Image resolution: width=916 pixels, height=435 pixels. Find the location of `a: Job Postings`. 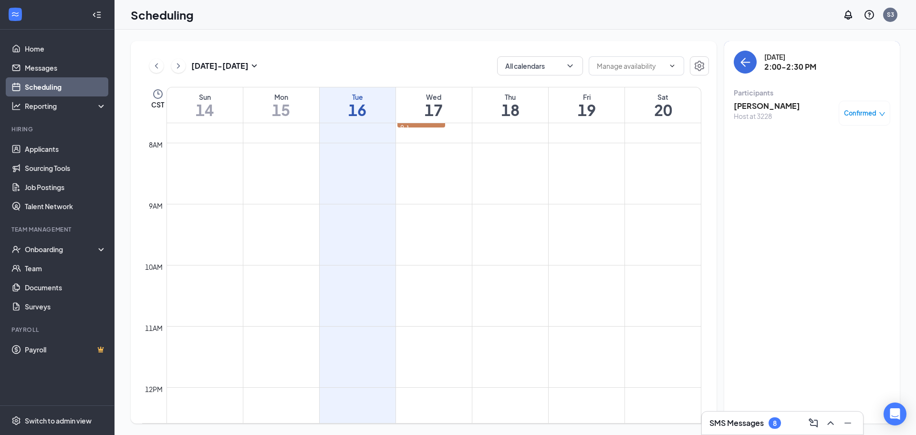

a: Job Postings is located at coordinates (65, 187).